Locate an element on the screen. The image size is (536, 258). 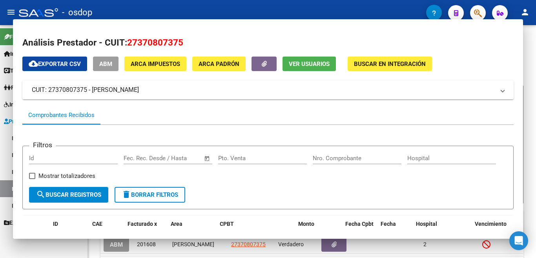
span: Fecha Recibido is located at coordinates (391, 228).